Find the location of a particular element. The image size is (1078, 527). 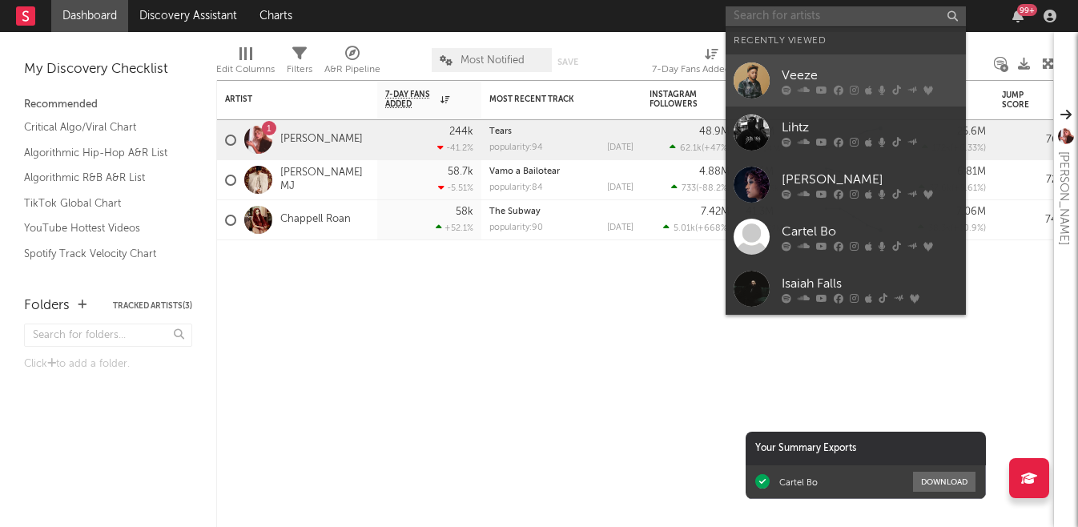

a: TikTok Global Chart is located at coordinates (100, 203).